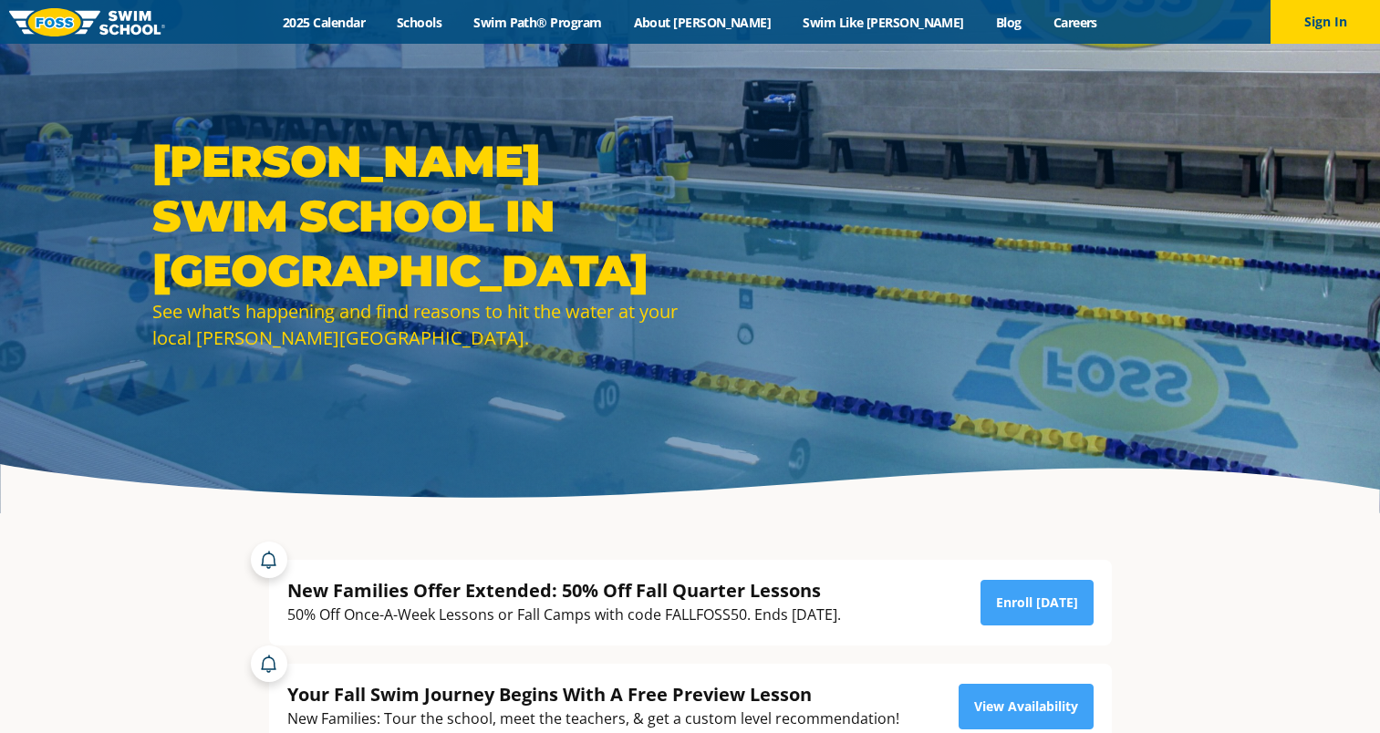 This screenshot has height=733, width=1380. I want to click on div: New Families: Tour the school, meet the teachers, & get a custom level recommendation!, so click(593, 719).